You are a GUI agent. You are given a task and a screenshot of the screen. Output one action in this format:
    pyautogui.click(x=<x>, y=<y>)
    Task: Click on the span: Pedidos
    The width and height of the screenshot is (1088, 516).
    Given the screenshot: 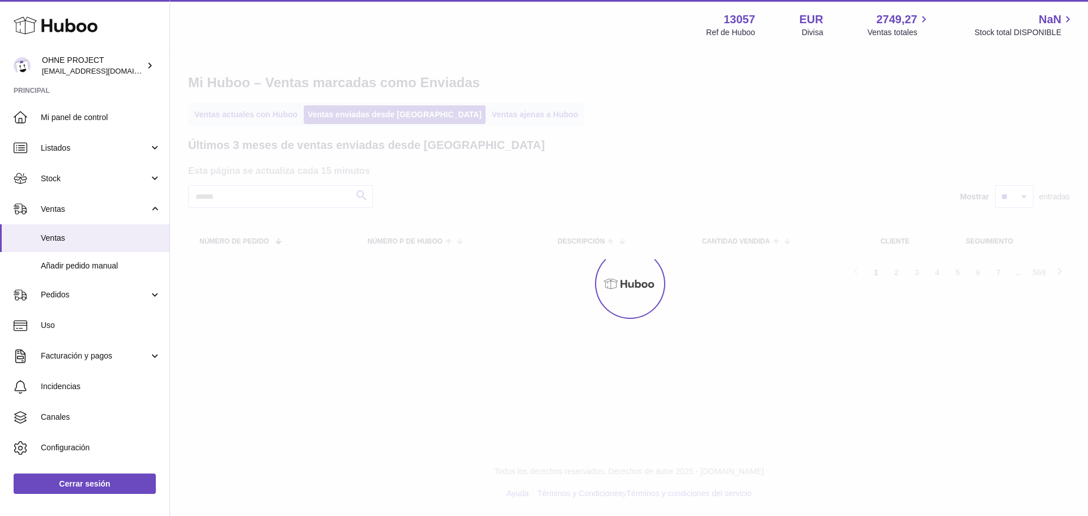 What is the action you would take?
    pyautogui.click(x=95, y=295)
    